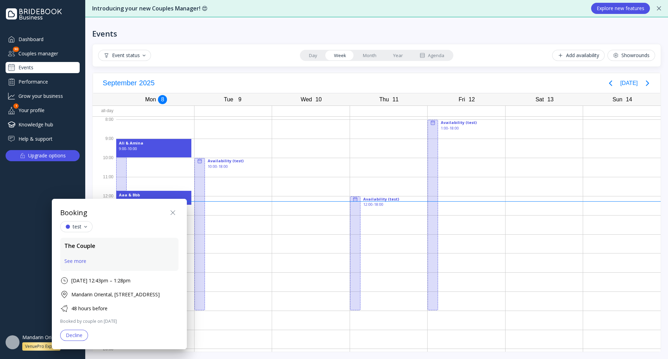 This screenshot has height=359, width=668. Describe the element at coordinates (89, 308) in the screenshot. I see `div: 48 hours before` at that location.